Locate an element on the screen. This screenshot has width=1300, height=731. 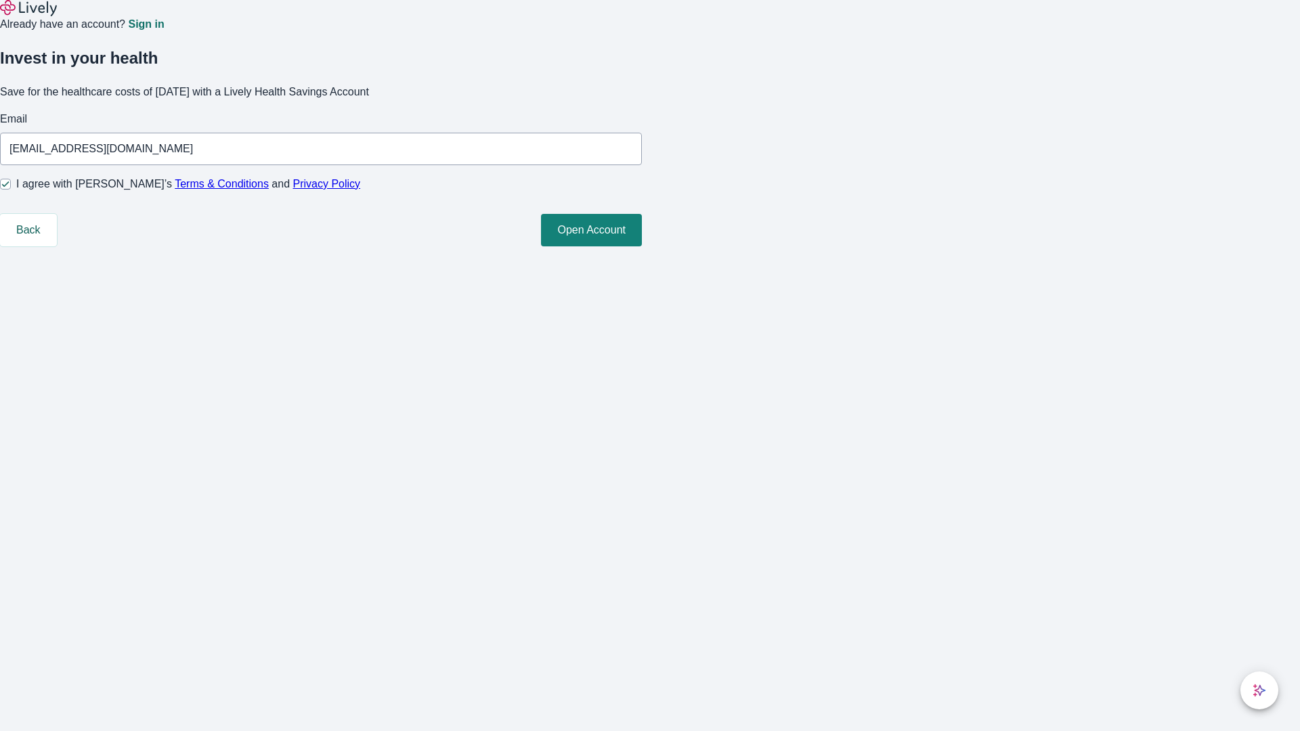
button: Open Account is located at coordinates (591, 230).